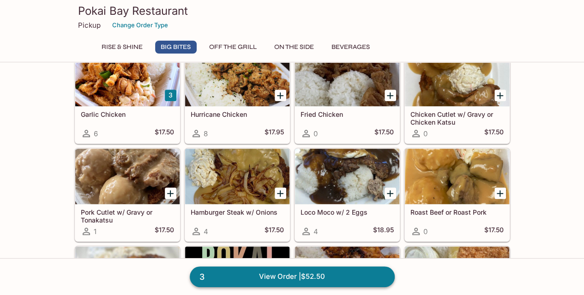 This screenshot has width=584, height=295. Describe the element at coordinates (347, 78) in the screenshot. I see `div: Fried Chicken` at that location.